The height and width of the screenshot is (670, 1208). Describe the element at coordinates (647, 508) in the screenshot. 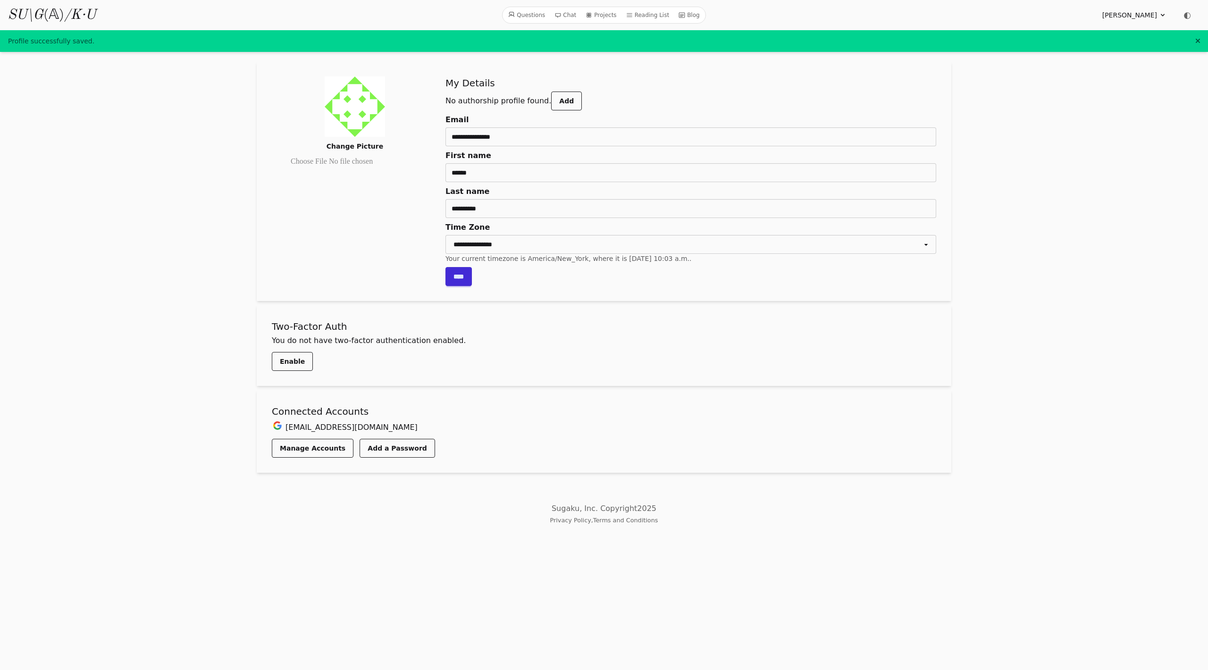

I see `span: 2025` at that location.